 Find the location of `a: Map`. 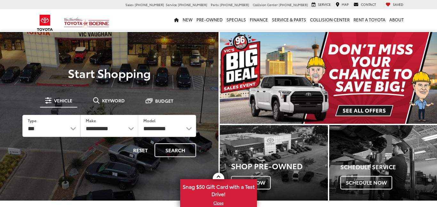

a: Map is located at coordinates (342, 5).